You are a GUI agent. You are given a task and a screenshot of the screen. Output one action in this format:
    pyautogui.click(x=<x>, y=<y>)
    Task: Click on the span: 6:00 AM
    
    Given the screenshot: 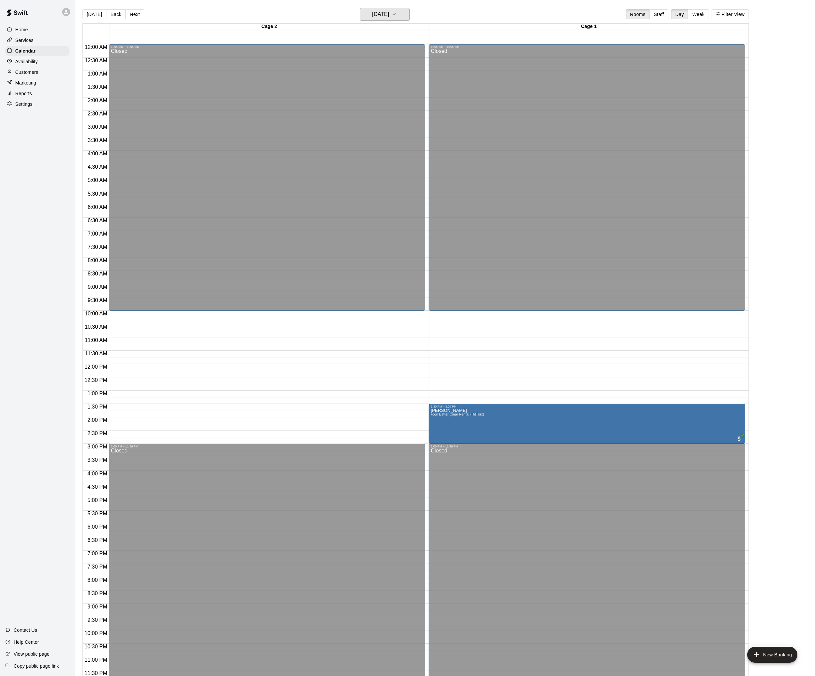 What is the action you would take?
    pyautogui.click(x=97, y=207)
    